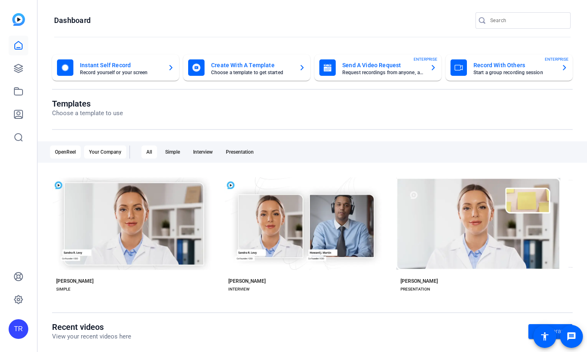 This screenshot has height=352, width=587. What do you see at coordinates (120, 73) in the screenshot?
I see `mat-card-subtitle: Record yourself or your screen` at bounding box center [120, 73].